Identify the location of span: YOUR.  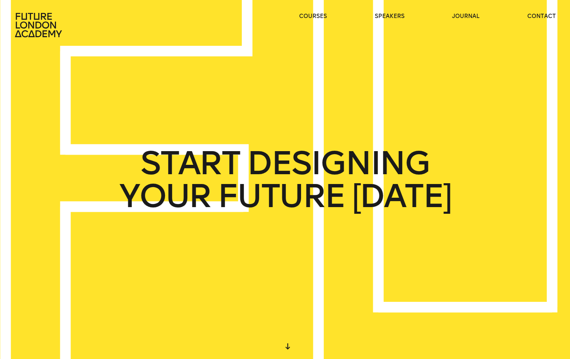
(165, 196).